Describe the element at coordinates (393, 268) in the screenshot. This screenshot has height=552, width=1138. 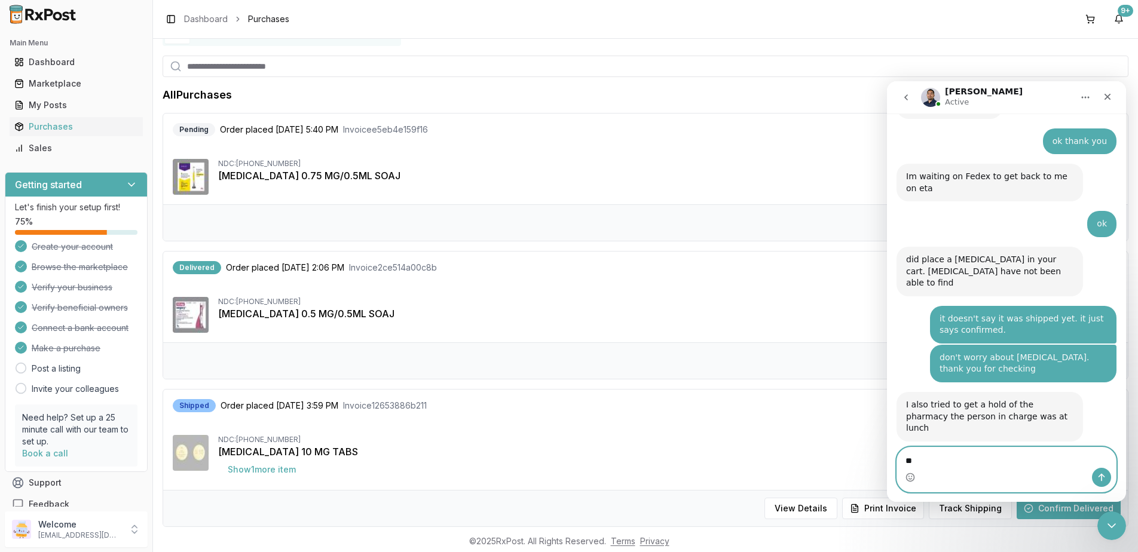
I see `span: Invoice 2ce514a00c8b` at that location.